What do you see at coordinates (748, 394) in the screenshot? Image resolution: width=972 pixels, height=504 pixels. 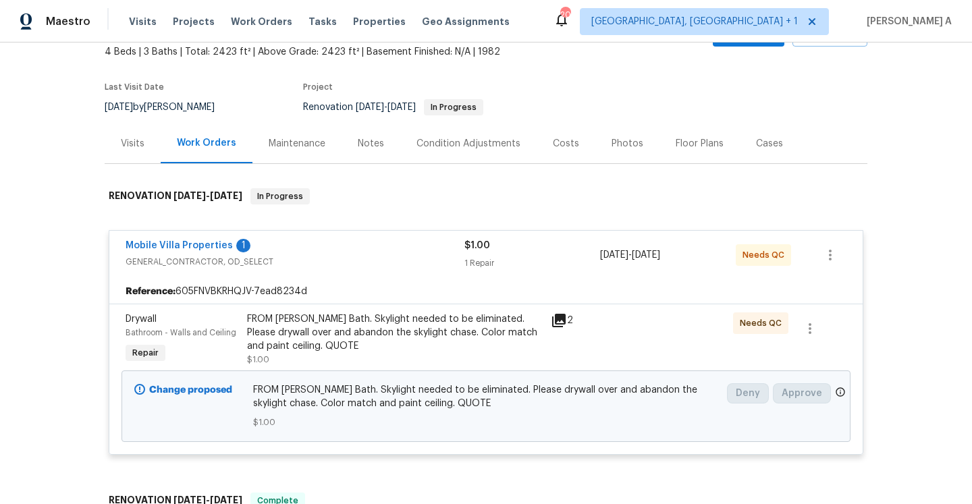 I see `button: Deny` at bounding box center [748, 394].